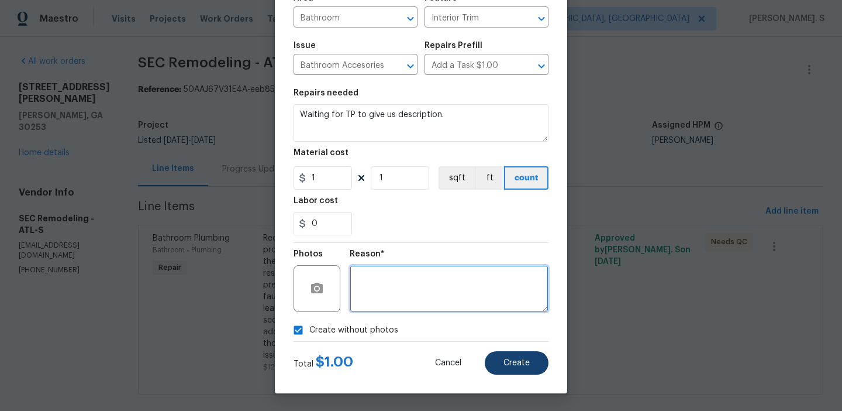  Describe the element at coordinates (308, 254) in the screenshot. I see `h5: Photos` at that location.